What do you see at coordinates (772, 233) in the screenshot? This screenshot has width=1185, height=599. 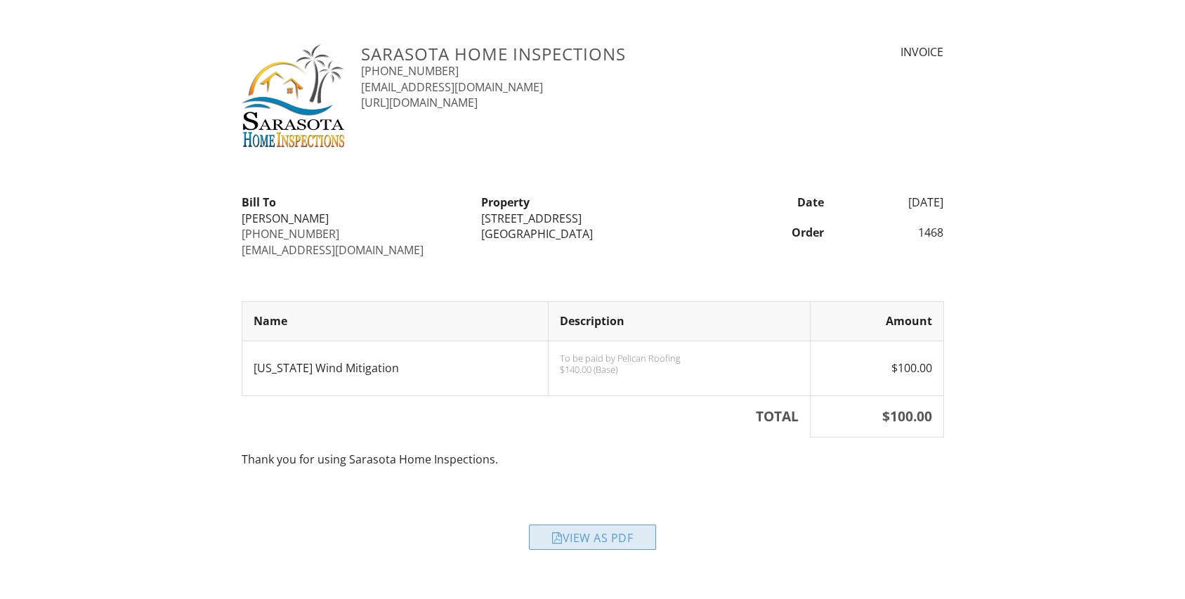 I see `div: Order` at bounding box center [772, 233].